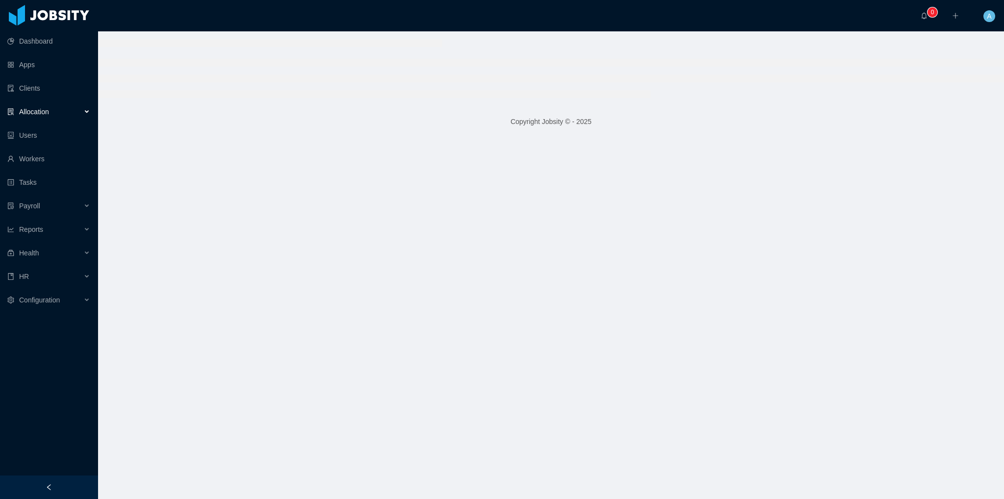 This screenshot has width=1004, height=499. What do you see at coordinates (49, 159) in the screenshot?
I see `a: icon: userWorkers` at bounding box center [49, 159].